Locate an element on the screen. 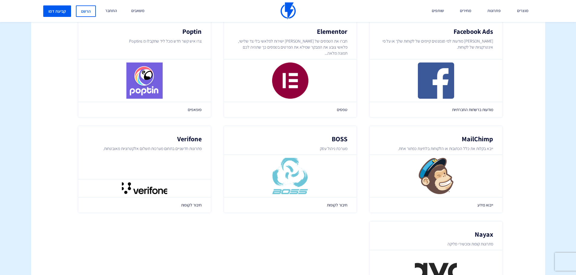  h2: Verifone is located at coordinates (144, 139).